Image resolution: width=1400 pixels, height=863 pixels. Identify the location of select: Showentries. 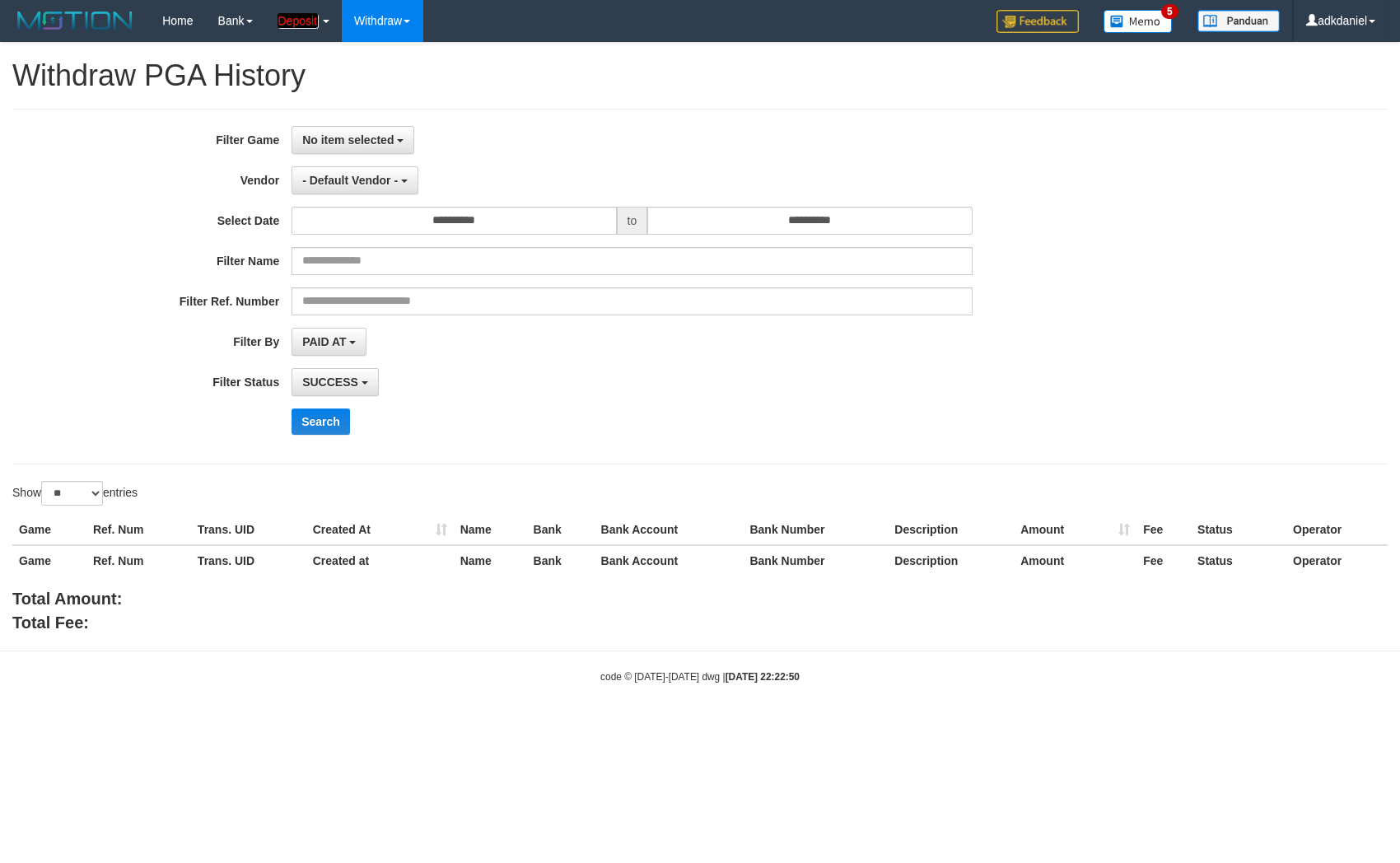
(72, 493).